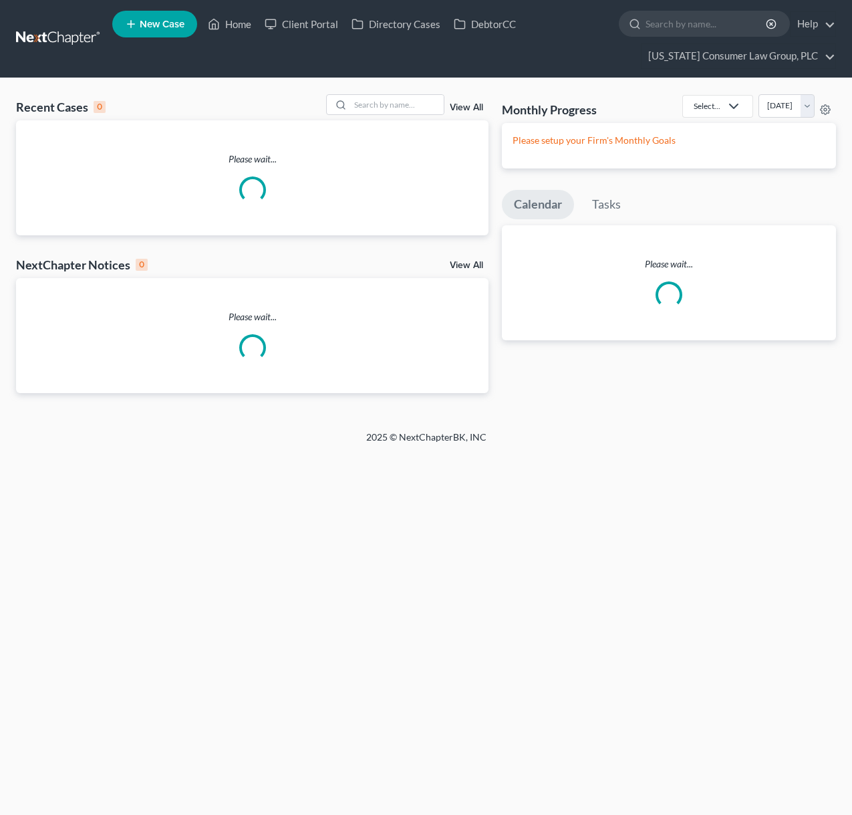 Image resolution: width=852 pixels, height=815 pixels. I want to click on a: Client Portal, so click(301, 24).